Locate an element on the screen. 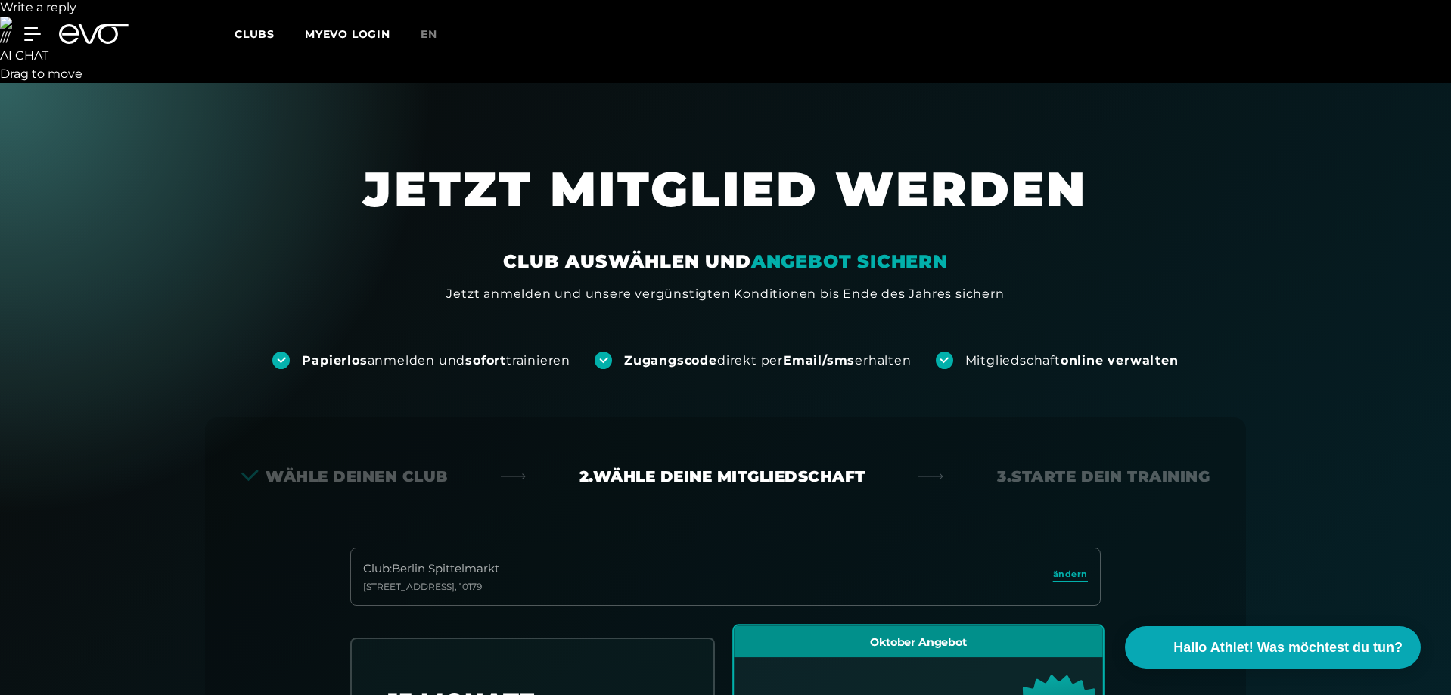 This screenshot has height=695, width=1451. span: Hallo Athlet! Was möchtest du tun? is located at coordinates (1288, 648).